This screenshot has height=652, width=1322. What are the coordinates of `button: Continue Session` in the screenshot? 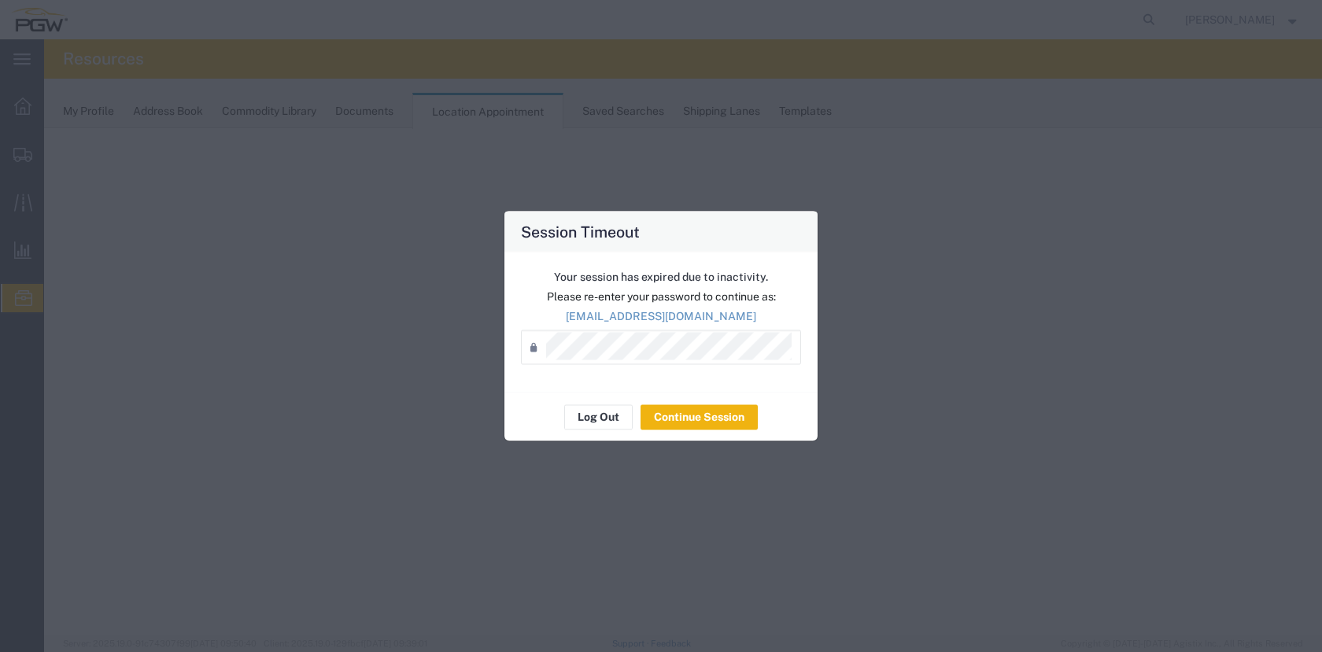 It's located at (699, 417).